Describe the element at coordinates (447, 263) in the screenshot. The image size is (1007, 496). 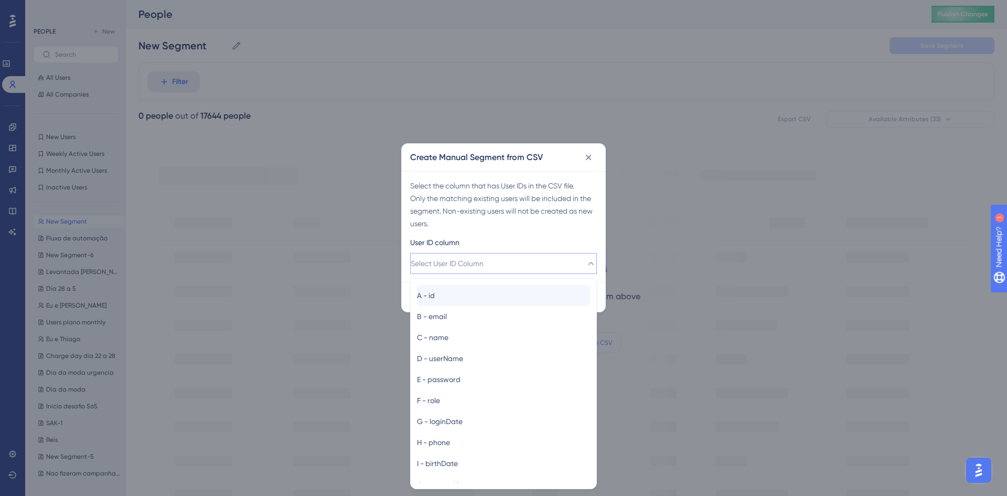
I see `span: Select User ID Column` at that location.